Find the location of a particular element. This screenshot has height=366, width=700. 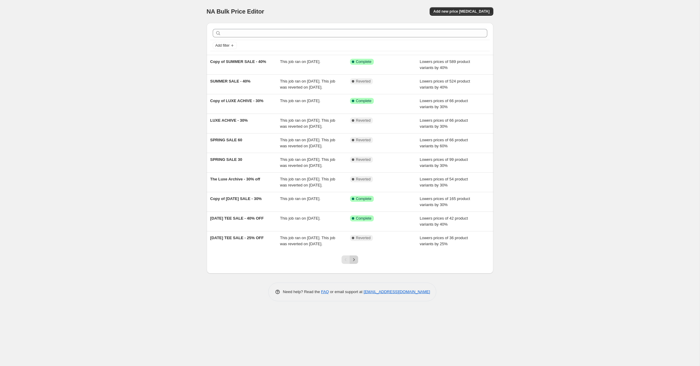

span: Need help? Read the is located at coordinates (302, 292).